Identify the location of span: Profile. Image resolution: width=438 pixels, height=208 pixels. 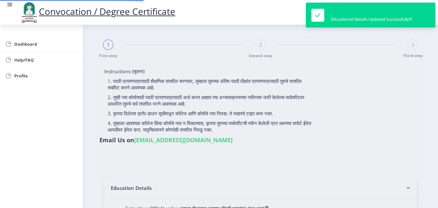
(46, 76).